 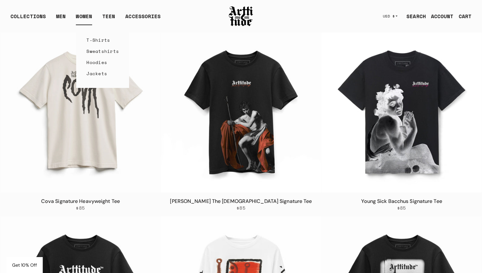 What do you see at coordinates (413, 16) in the screenshot?
I see `a: SEARCH` at bounding box center [413, 16].